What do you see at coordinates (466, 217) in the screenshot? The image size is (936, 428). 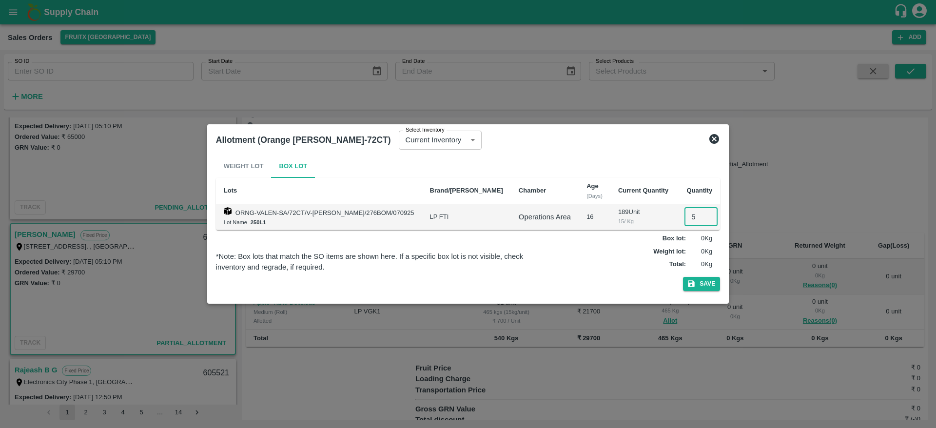 I see `td: LP FTI` at bounding box center [466, 217].